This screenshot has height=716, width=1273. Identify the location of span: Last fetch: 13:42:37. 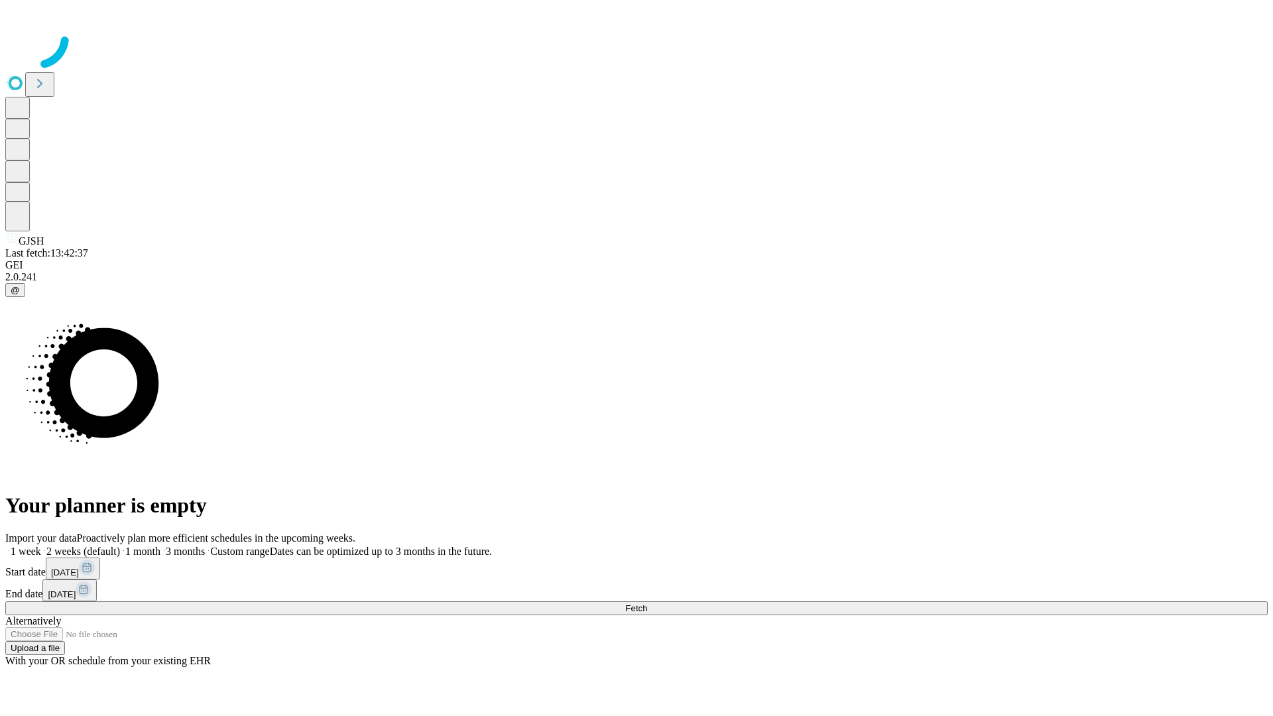
(46, 253).